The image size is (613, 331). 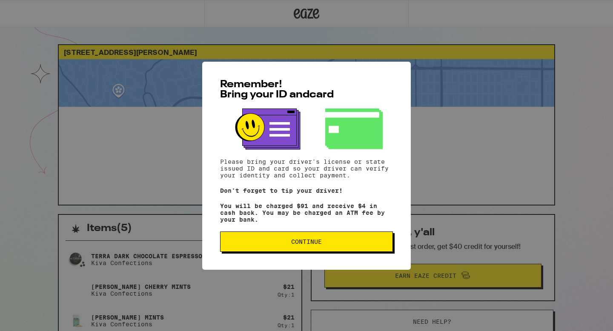 What do you see at coordinates (306, 242) in the screenshot?
I see `span: Continue` at bounding box center [306, 242].